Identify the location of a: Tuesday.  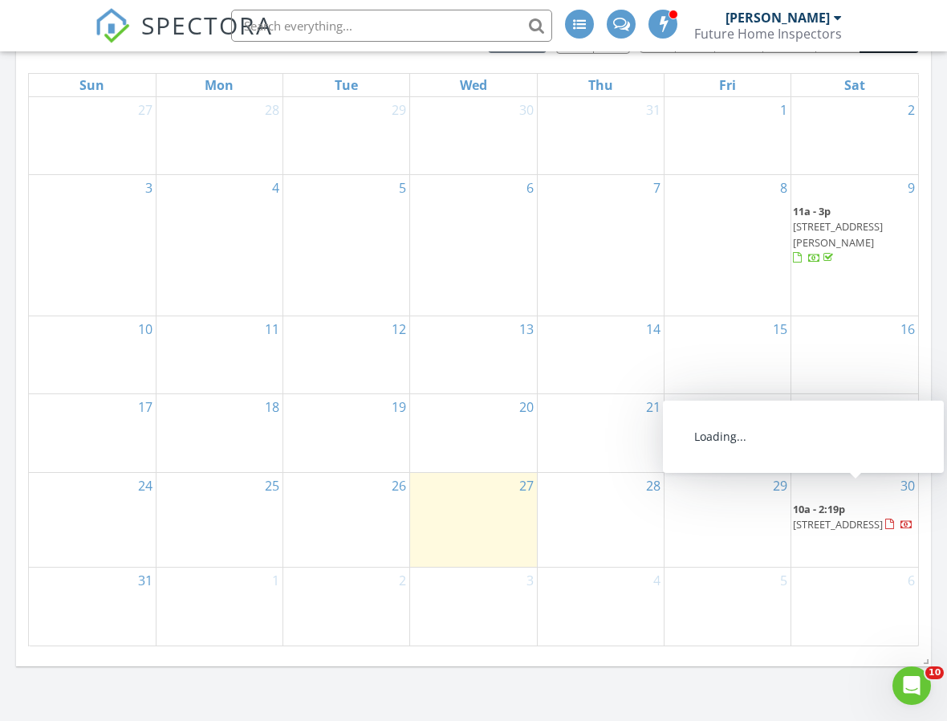
(346, 85).